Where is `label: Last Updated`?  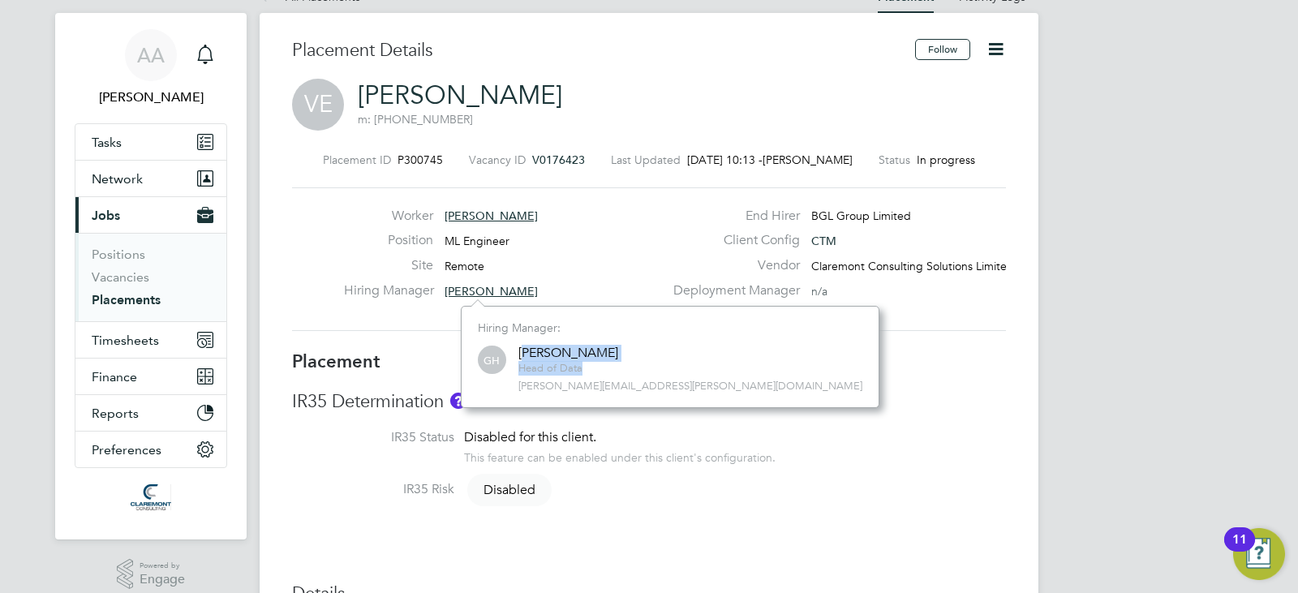
label: Last Updated is located at coordinates (646, 160).